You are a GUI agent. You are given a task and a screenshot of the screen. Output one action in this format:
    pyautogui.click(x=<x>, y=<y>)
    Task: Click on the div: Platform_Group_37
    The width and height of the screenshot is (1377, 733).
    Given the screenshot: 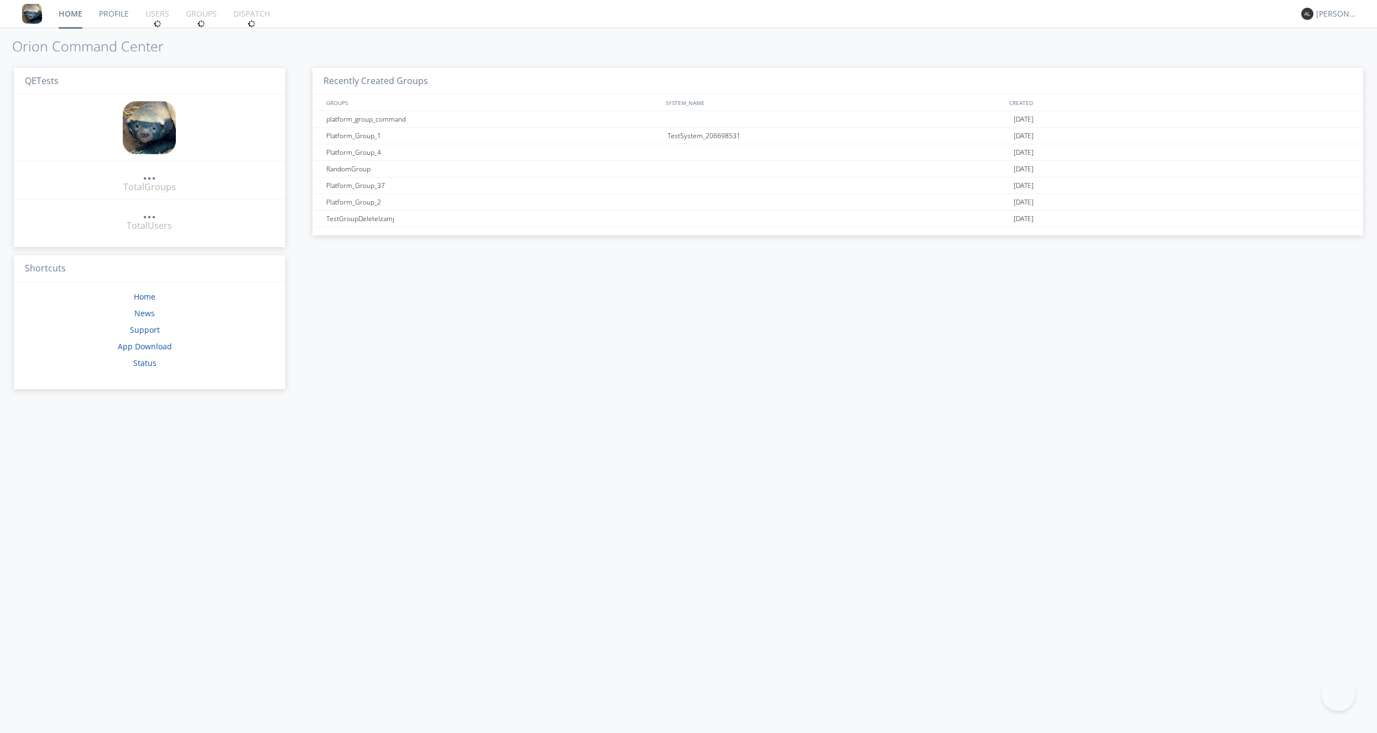 What is the action you would take?
    pyautogui.click(x=494, y=185)
    